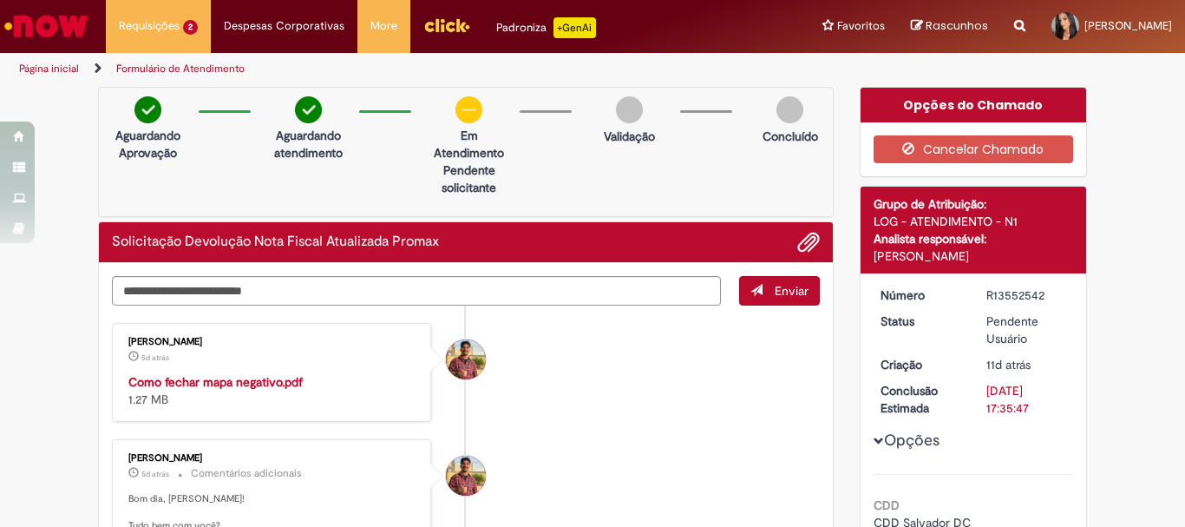  Describe the element at coordinates (921, 295) in the screenshot. I see `dt: Número` at that location.